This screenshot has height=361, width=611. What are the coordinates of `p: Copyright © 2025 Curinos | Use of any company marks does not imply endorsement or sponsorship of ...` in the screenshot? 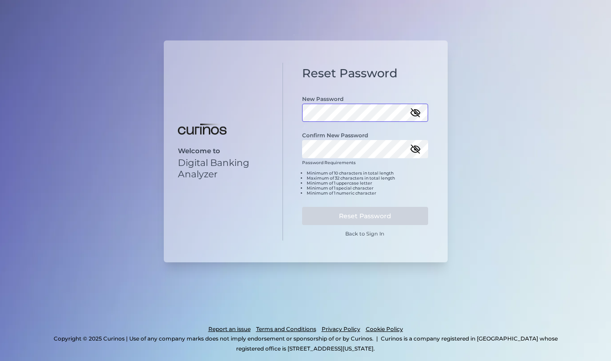 It's located at (213, 339).